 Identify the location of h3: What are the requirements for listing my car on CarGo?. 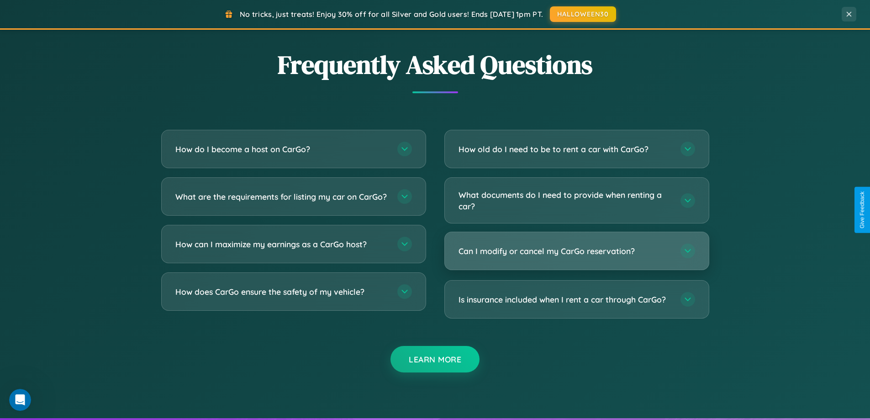
(282, 196).